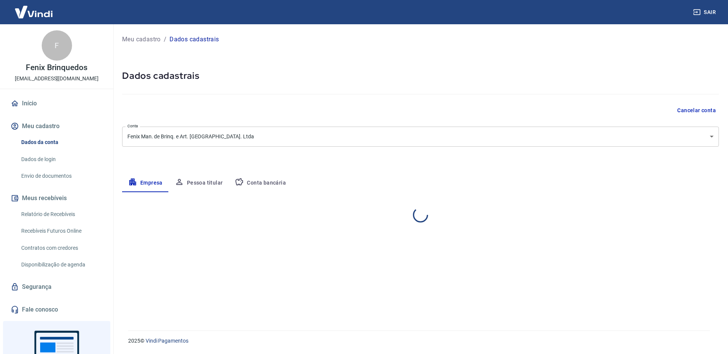 This screenshot has width=728, height=354. I want to click on button: Pessoa titular, so click(199, 183).